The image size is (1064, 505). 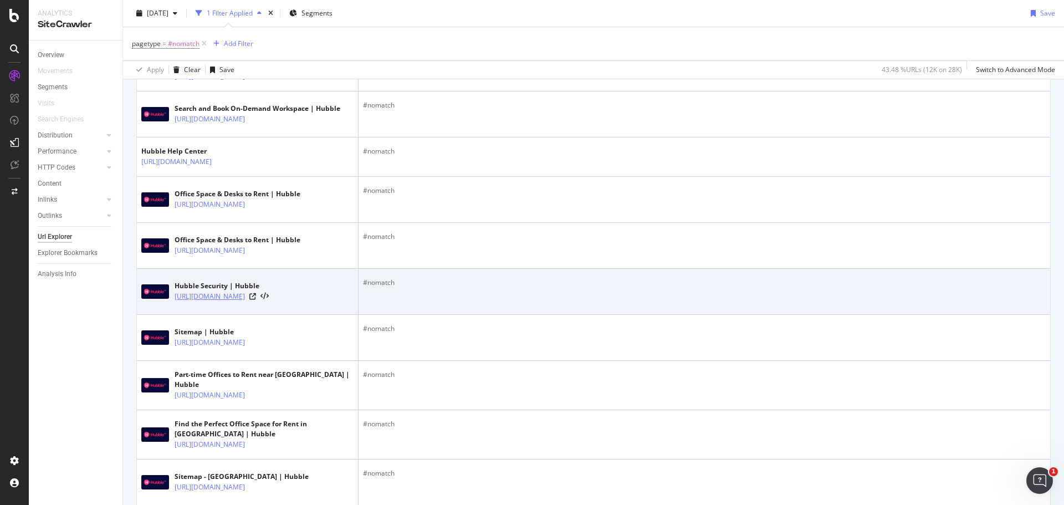 What do you see at coordinates (55, 135) in the screenshot?
I see `div: Distribution` at bounding box center [55, 135].